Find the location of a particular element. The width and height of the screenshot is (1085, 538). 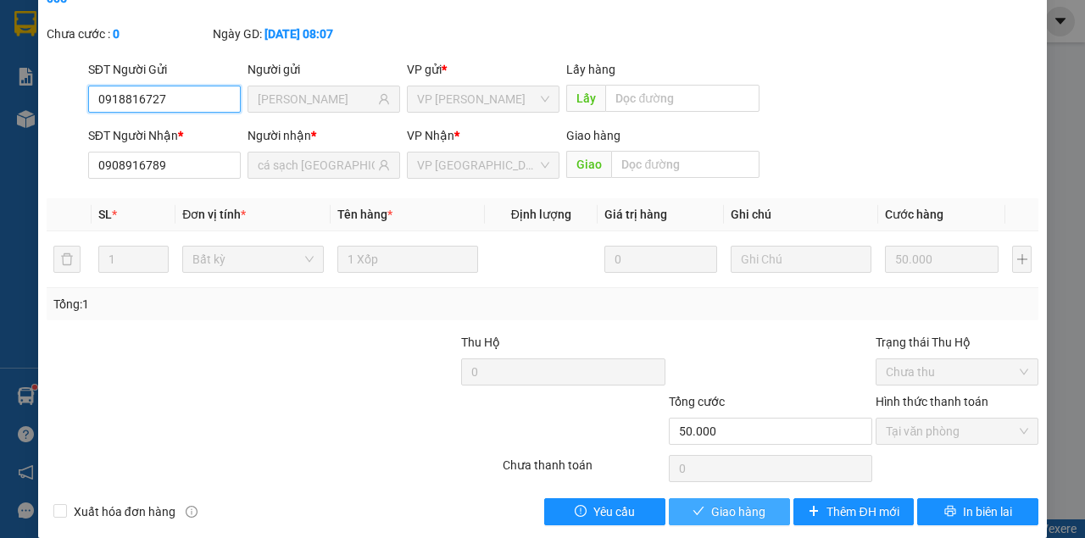

button: checkGiao hàng is located at coordinates (729, 512).